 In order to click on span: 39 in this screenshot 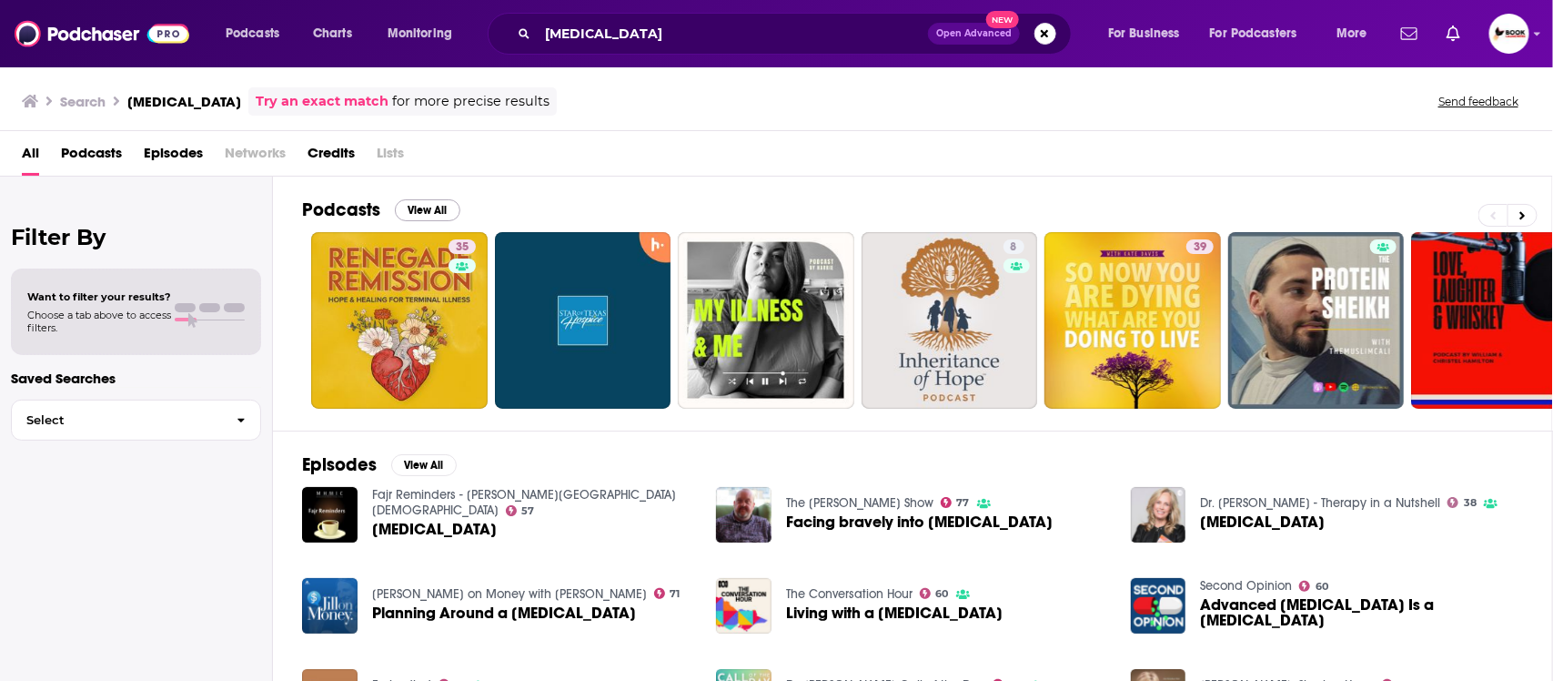, I will do `click(1200, 247)`.